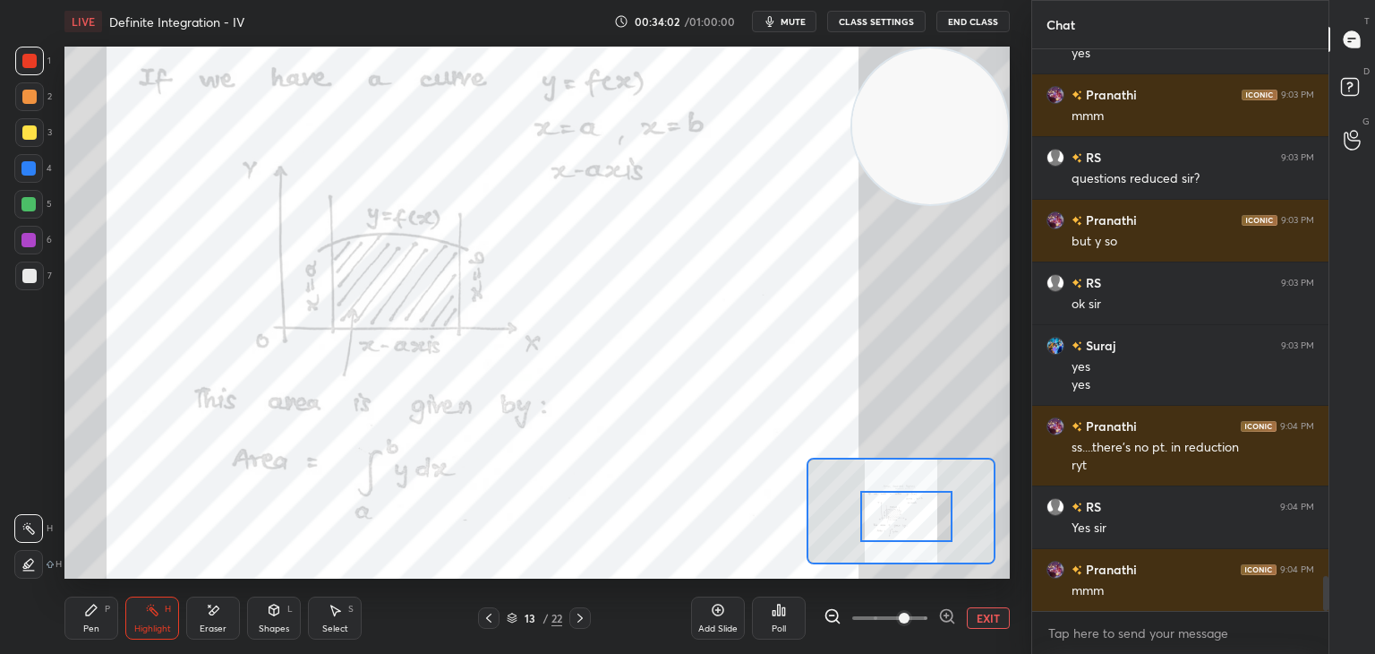  What do you see at coordinates (1099, 345) in the screenshot?
I see `h6: Suraj` at bounding box center [1099, 345].